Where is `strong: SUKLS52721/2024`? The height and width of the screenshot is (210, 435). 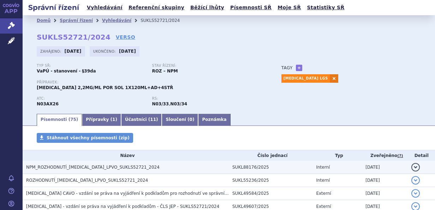
strong: SUKLS52721/2024 is located at coordinates (73, 37).